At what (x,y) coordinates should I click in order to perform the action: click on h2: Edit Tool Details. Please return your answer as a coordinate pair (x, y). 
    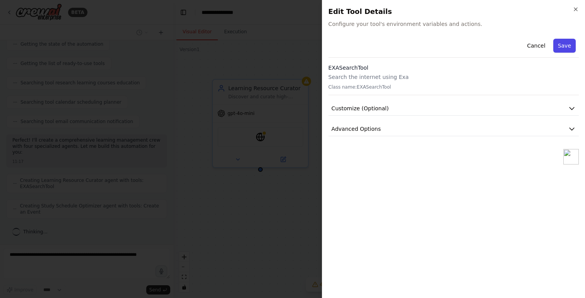
    Looking at the image, I should click on (454, 12).